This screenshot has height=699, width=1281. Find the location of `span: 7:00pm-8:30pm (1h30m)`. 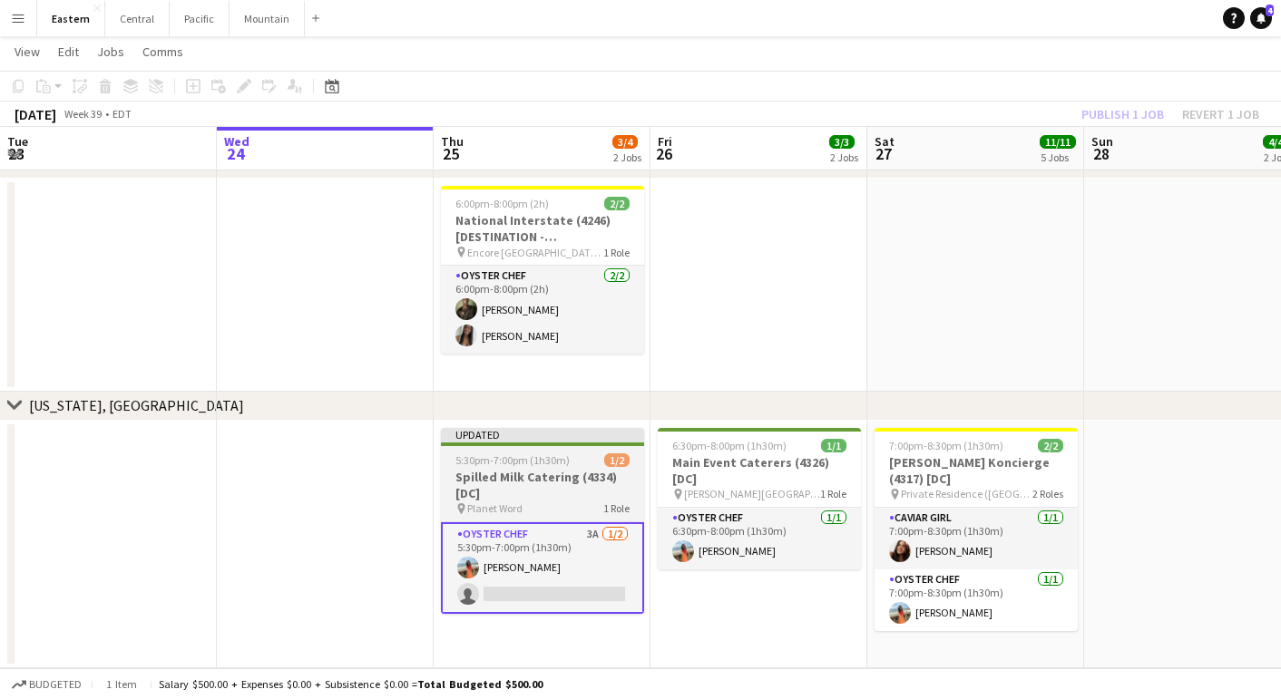

span: 7:00pm-8:30pm (1h30m) is located at coordinates (946, 445).